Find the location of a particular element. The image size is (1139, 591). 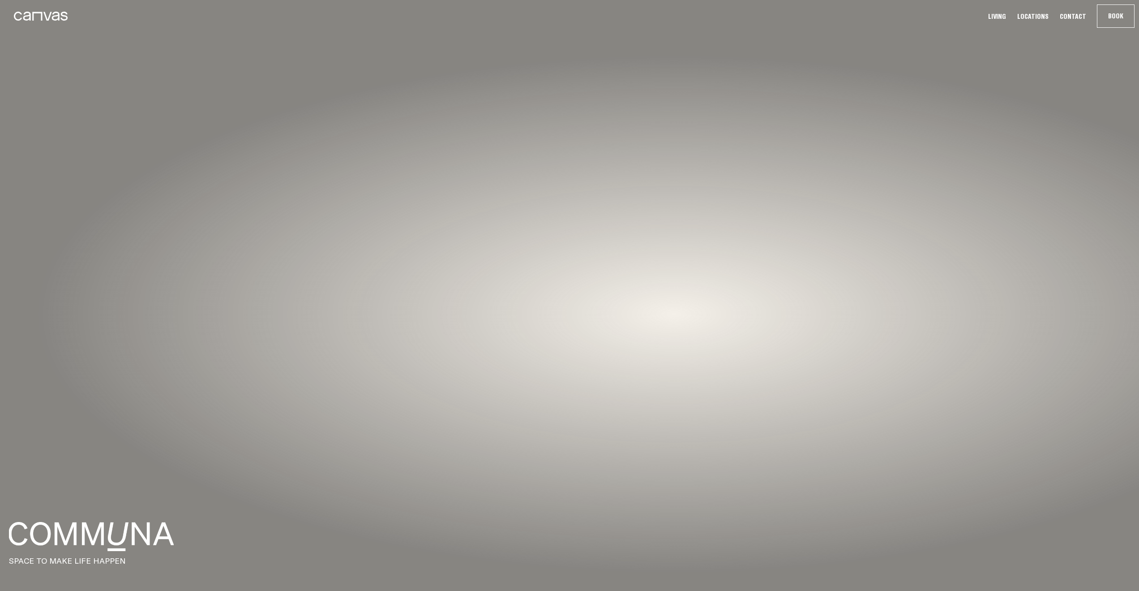

a: Locations is located at coordinates (1033, 16).